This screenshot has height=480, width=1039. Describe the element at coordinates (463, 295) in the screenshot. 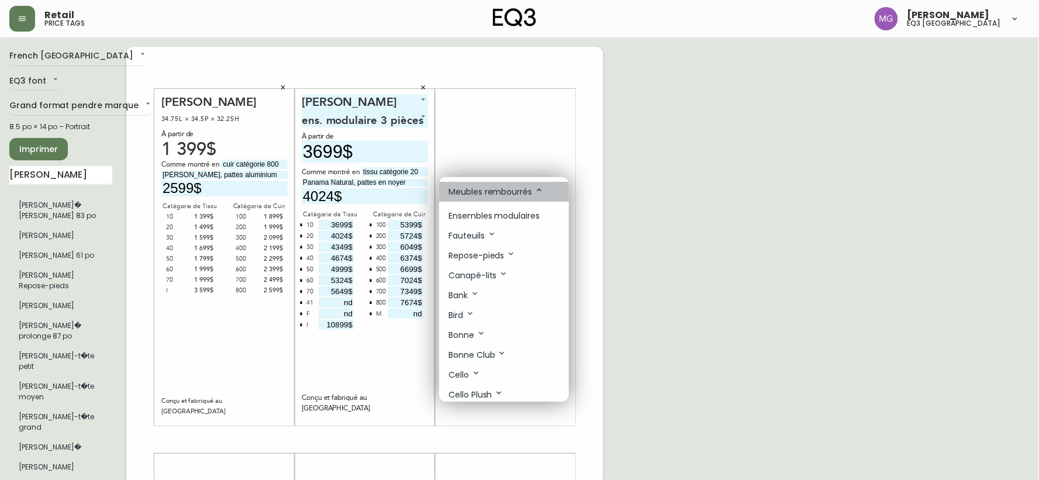

I see `p: Bank` at that location.